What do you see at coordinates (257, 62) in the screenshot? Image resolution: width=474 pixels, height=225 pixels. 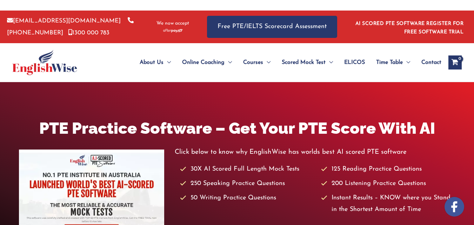 I see `a: CoursesMenu Toggle` at bounding box center [257, 62].